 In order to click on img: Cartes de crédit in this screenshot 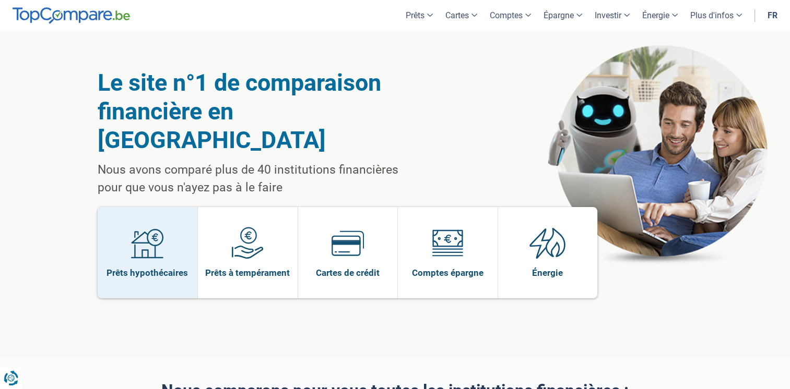, I will do `click(348, 243)`.